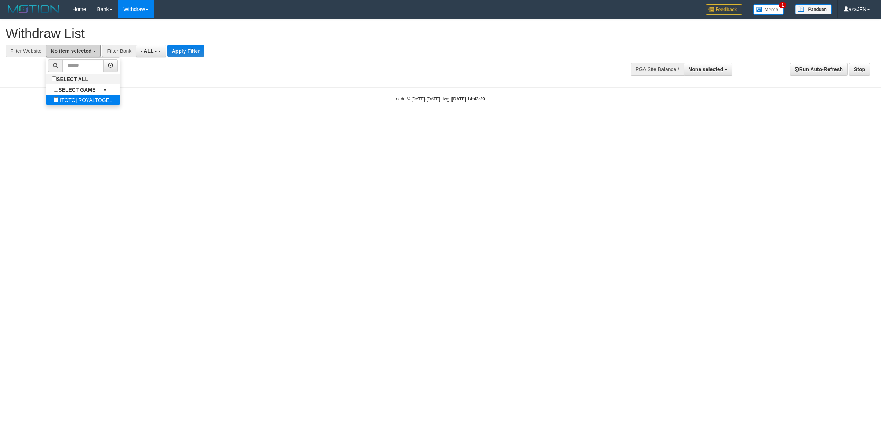 This screenshot has height=421, width=881. What do you see at coordinates (657, 69) in the screenshot?
I see `div: PGA Site Balance /` at bounding box center [657, 69].